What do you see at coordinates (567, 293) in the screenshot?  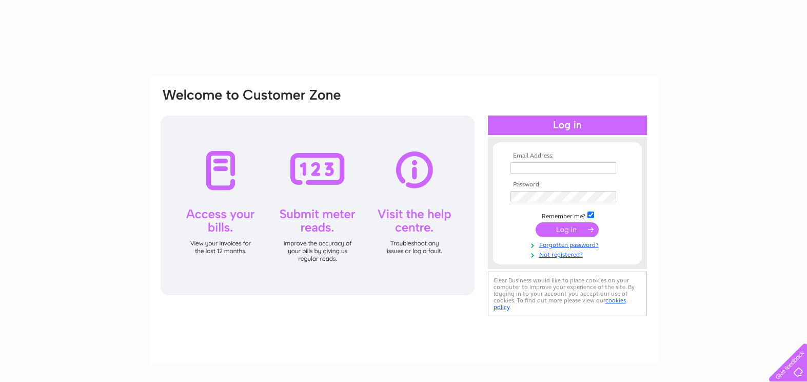 I see `div: Clear Business would like to place cookies on your computer to improve your experience of the sit...` at bounding box center [567, 293].